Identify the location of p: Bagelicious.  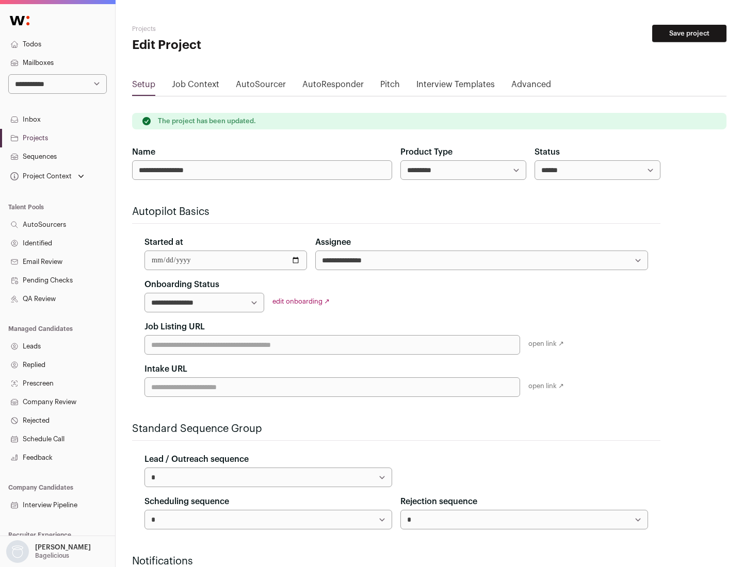
(52, 556).